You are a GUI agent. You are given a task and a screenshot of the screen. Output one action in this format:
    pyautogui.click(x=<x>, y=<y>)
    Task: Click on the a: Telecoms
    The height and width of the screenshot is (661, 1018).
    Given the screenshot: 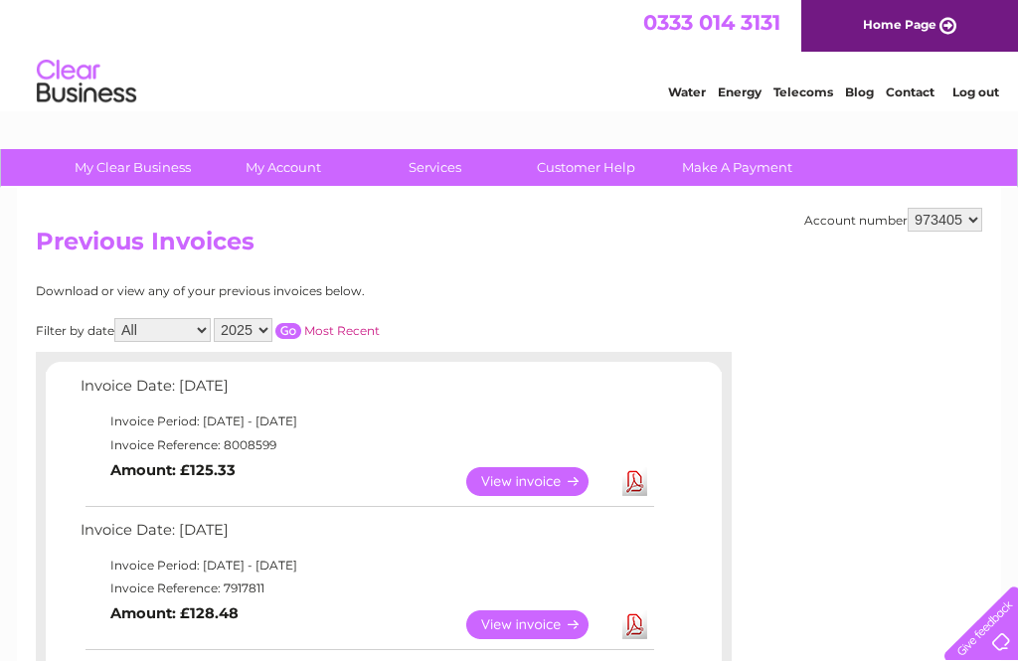 What is the action you would take?
    pyautogui.click(x=803, y=91)
    